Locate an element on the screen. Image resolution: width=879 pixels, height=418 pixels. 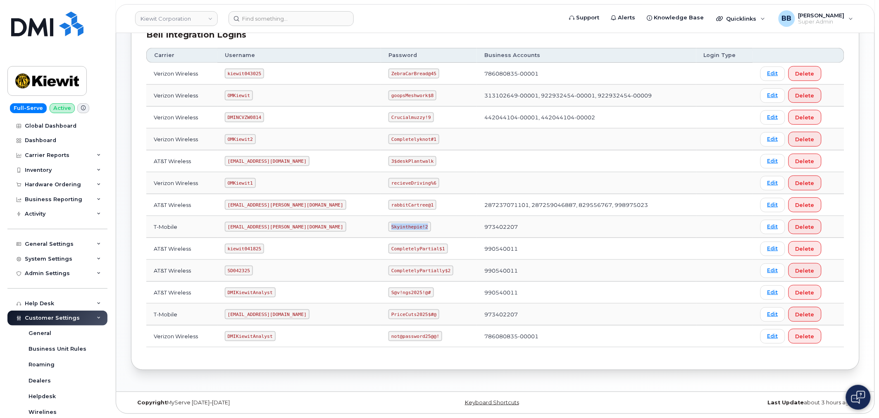
strong: Last Update is located at coordinates (786, 402).